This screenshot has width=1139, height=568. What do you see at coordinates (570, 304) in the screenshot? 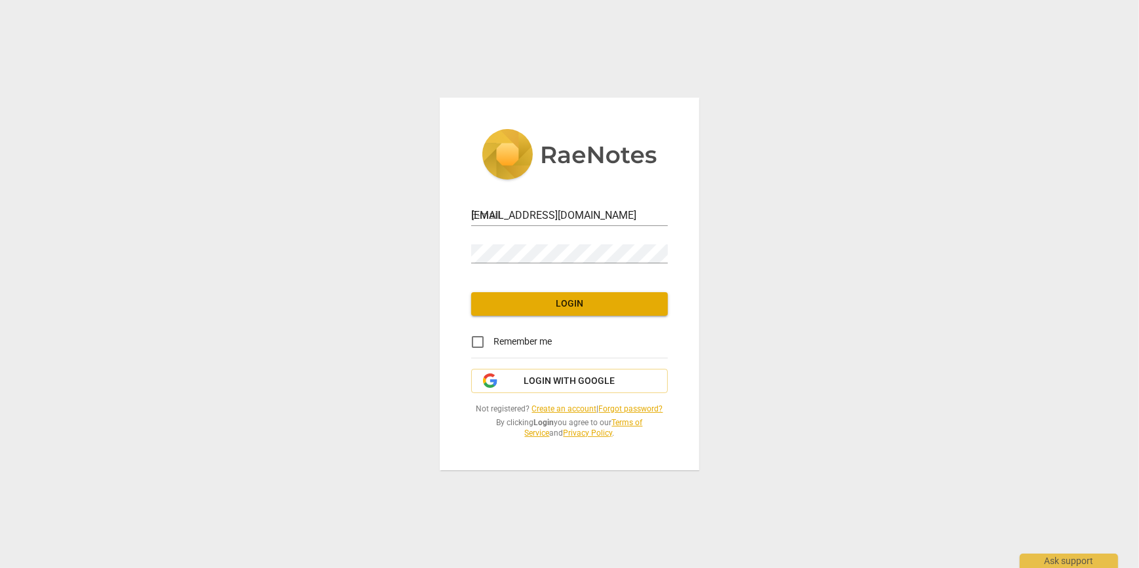
I see `button: Login` at bounding box center [570, 304].